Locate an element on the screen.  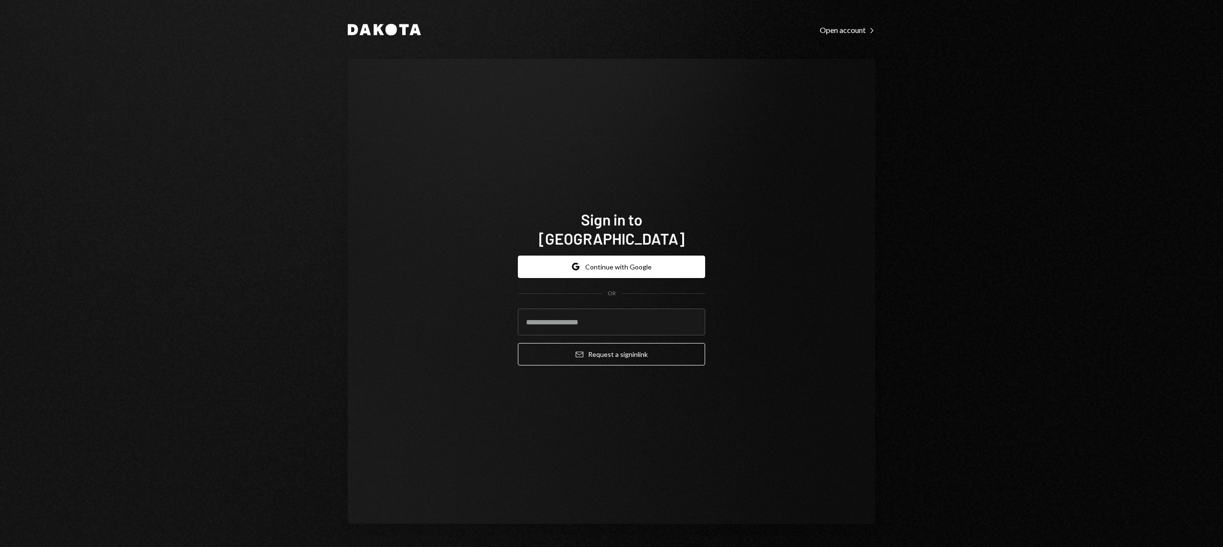
div: OR is located at coordinates (611, 293).